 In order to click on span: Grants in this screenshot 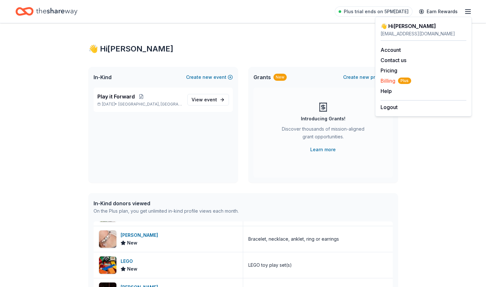, I will do `click(262, 77)`.